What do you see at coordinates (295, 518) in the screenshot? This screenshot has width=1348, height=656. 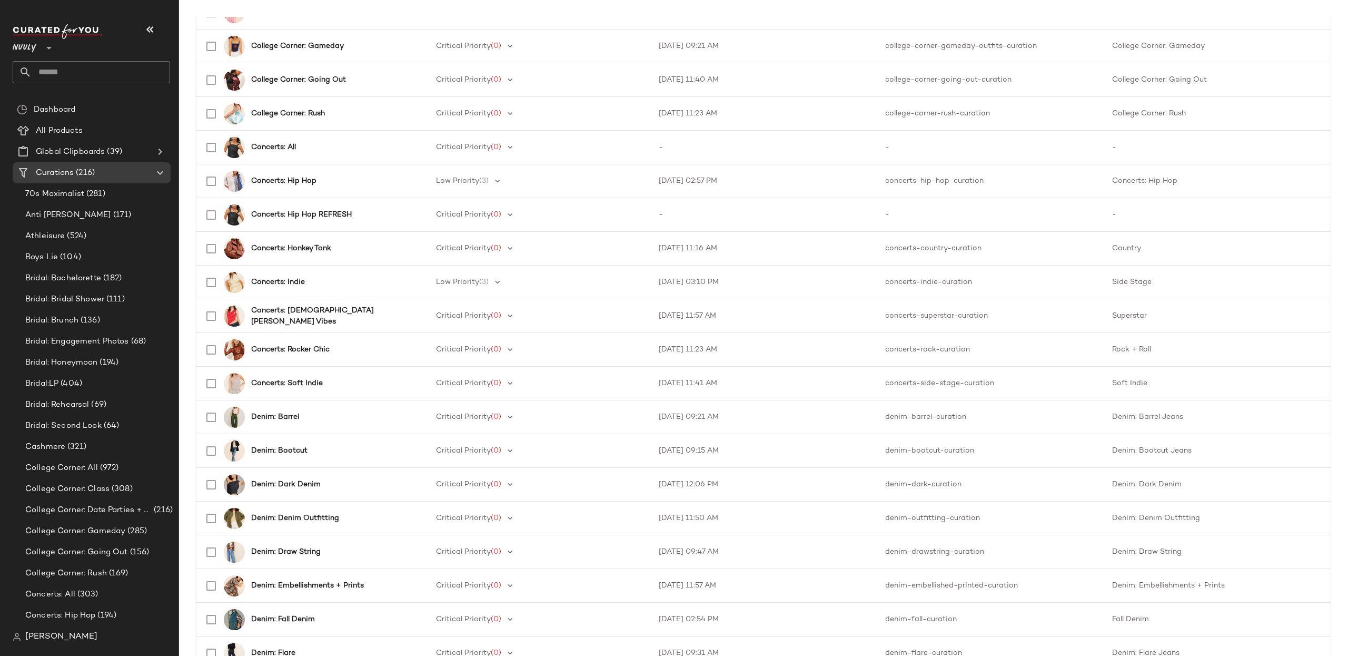 I see `b: Denim: Denim Outfitting` at bounding box center [295, 518].